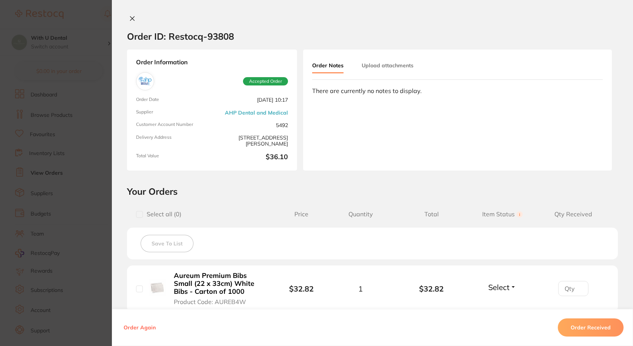 The width and height of the screenshot is (633, 346). Describe the element at coordinates (502, 287) in the screenshot. I see `button: Select` at that location.